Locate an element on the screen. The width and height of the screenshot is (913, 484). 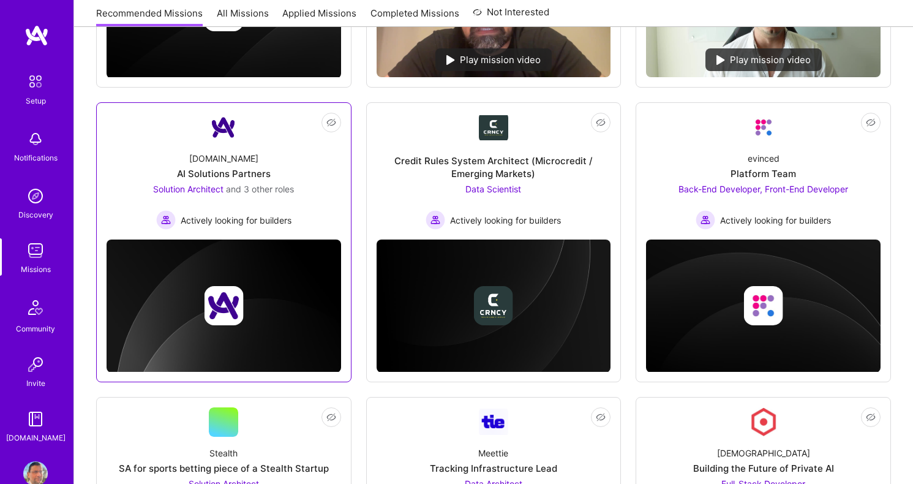
div: Community is located at coordinates (36, 328).